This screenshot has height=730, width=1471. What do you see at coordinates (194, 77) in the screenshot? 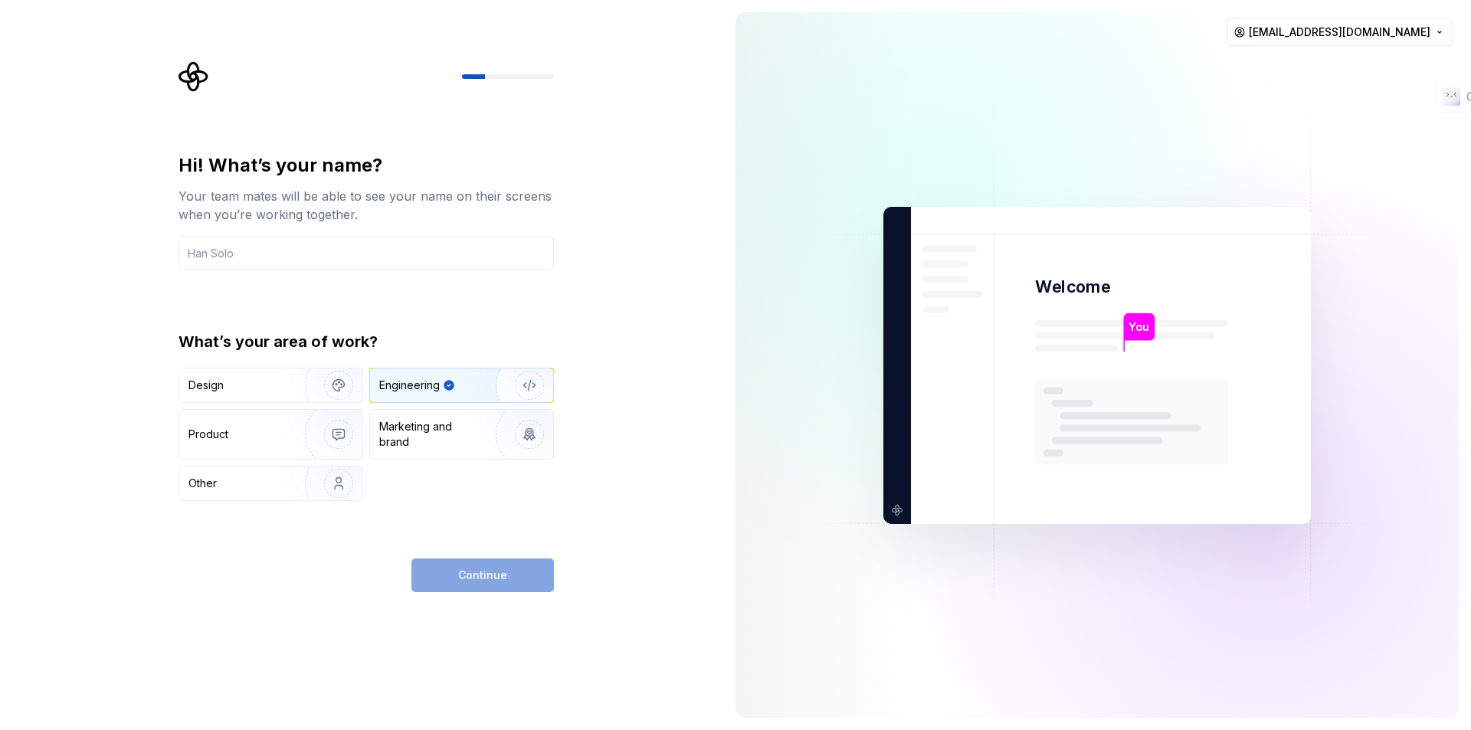
I see `svg: Supernova Logo` at bounding box center [194, 77].